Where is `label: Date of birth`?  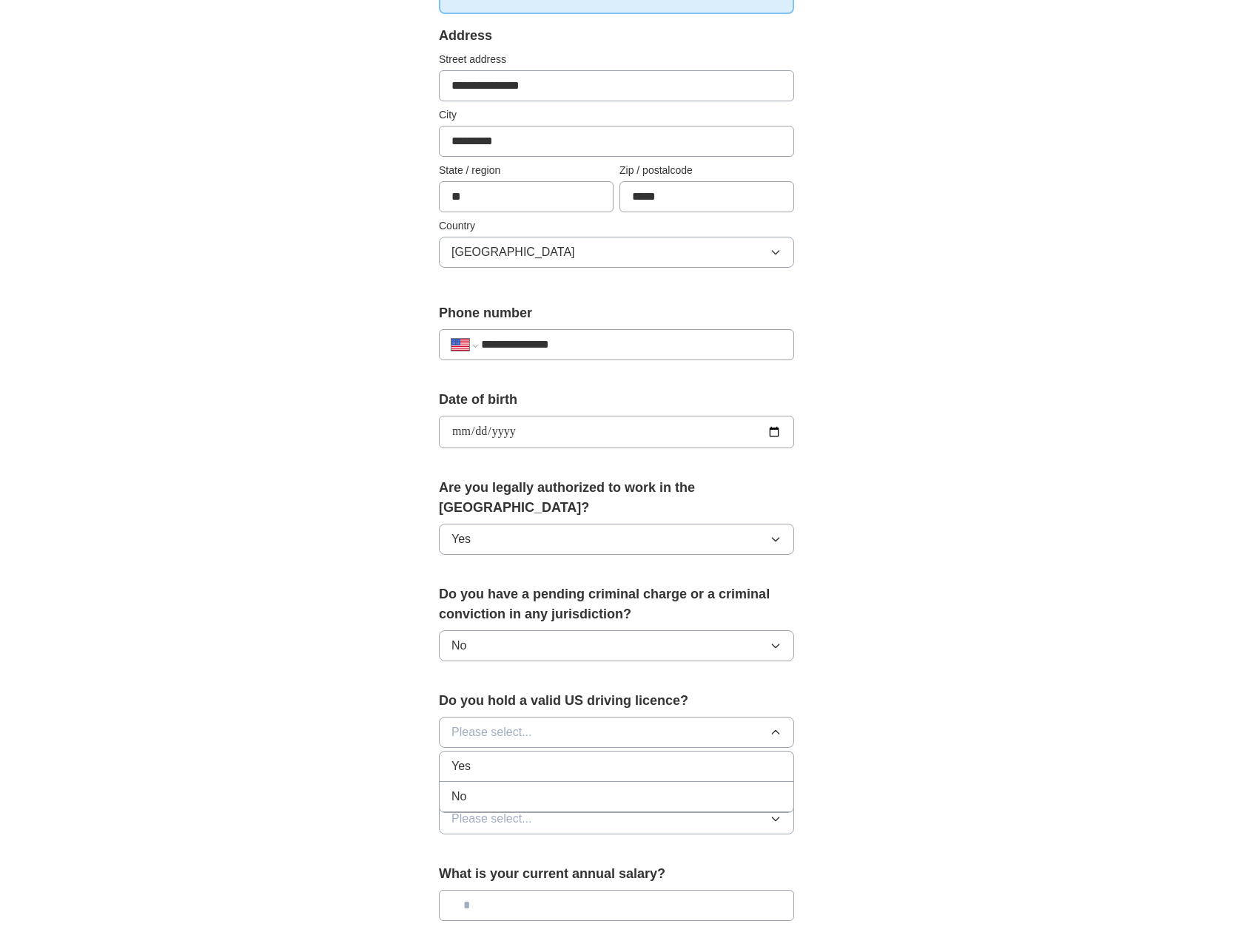
label: Date of birth is located at coordinates (616, 399).